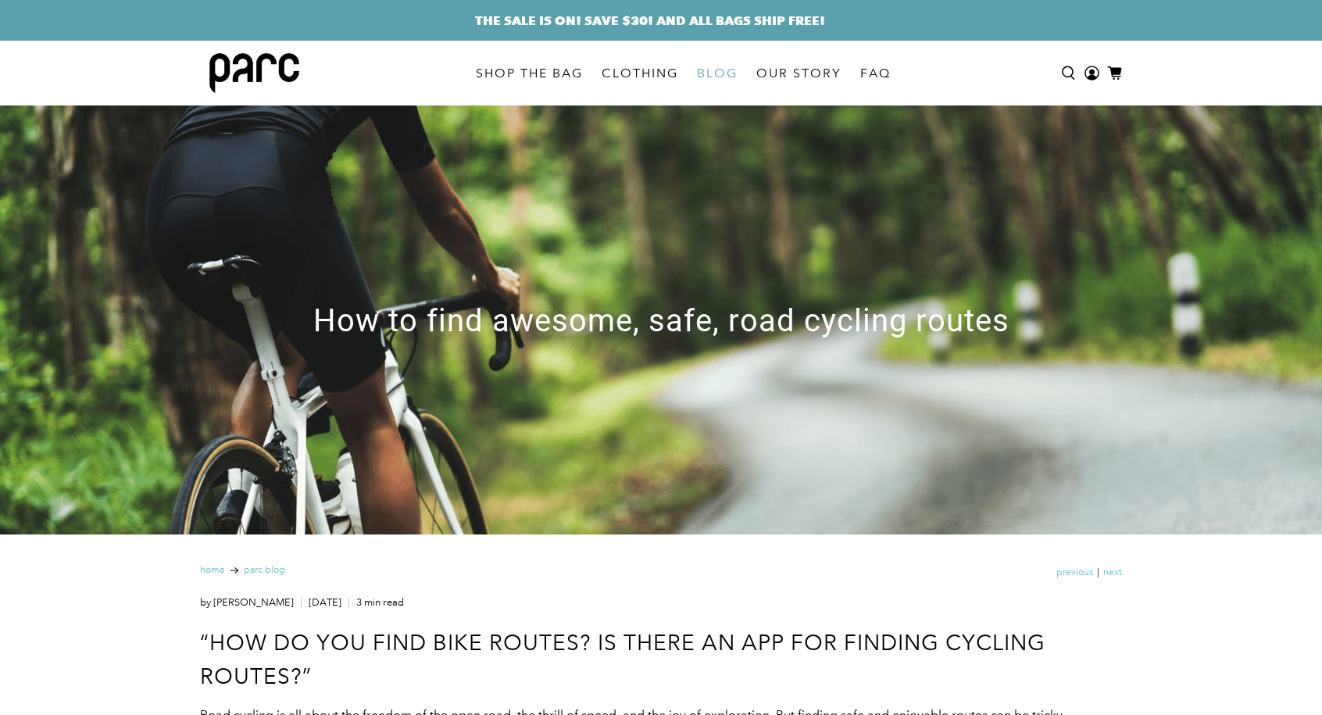 The height and width of the screenshot is (715, 1322). Describe the element at coordinates (254, 73) in the screenshot. I see `img: parc bag logo` at that location.